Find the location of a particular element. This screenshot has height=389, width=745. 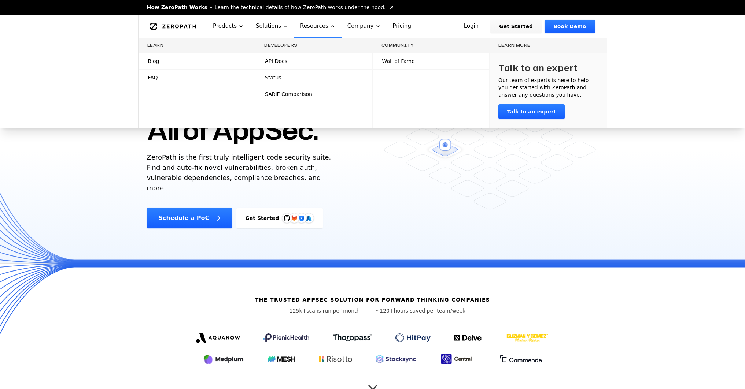

img: Central is located at coordinates (458, 359).